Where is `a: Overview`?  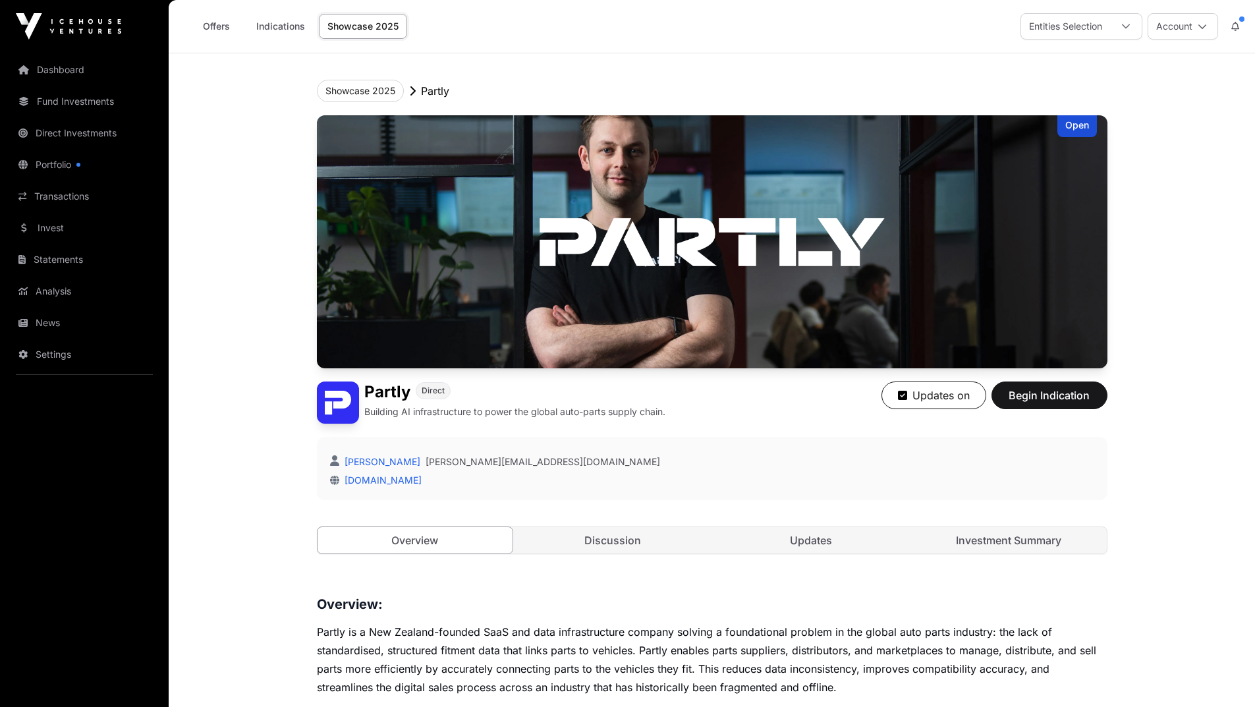
a: Overview is located at coordinates (415, 540).